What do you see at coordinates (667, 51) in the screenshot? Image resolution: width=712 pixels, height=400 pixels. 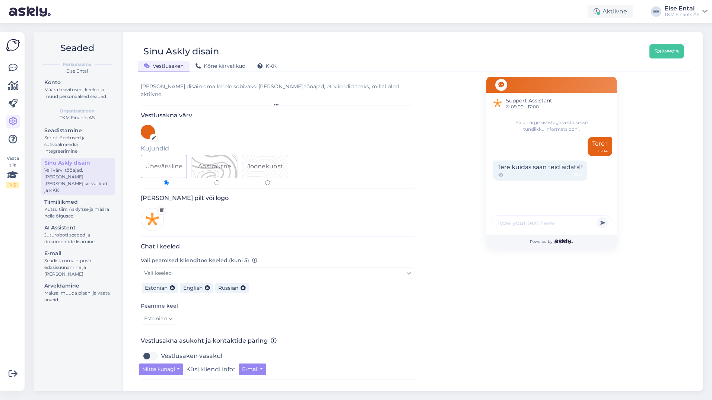 I see `button: Salvesta` at bounding box center [667, 51].